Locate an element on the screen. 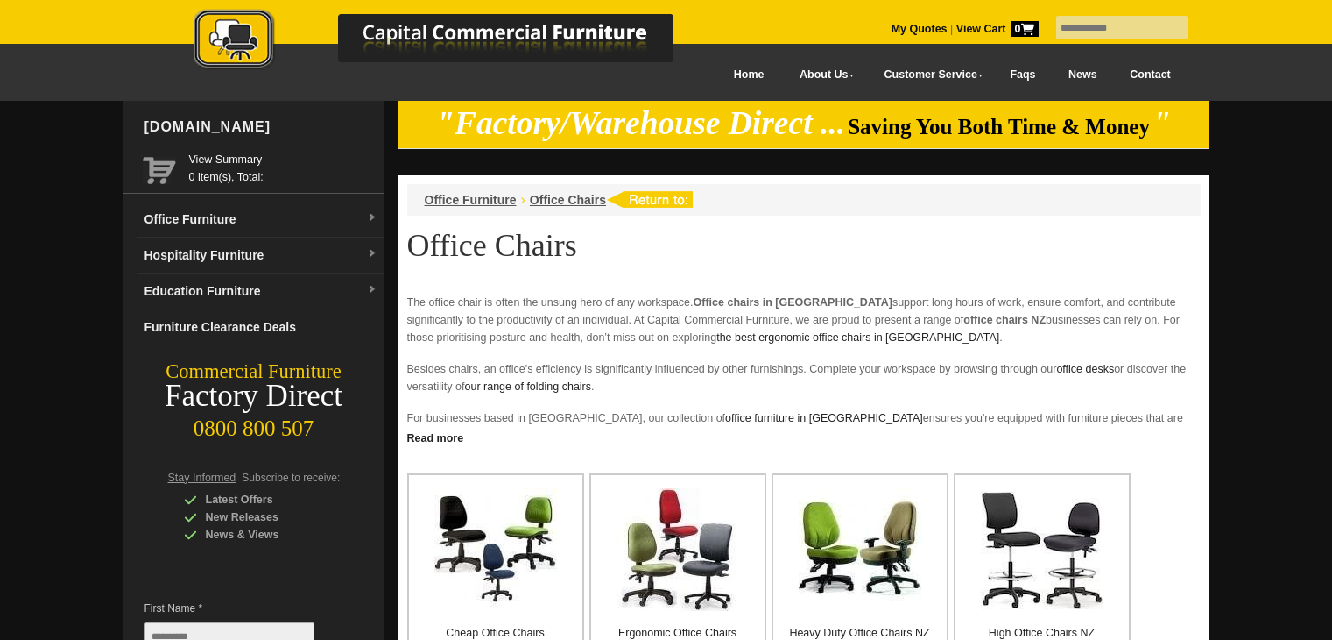 The height and width of the screenshot is (640, 1332). p: Besides chairs, an office's efficiency is significantly influenced by other furnishings. Complete... is located at coordinates (804, 378).